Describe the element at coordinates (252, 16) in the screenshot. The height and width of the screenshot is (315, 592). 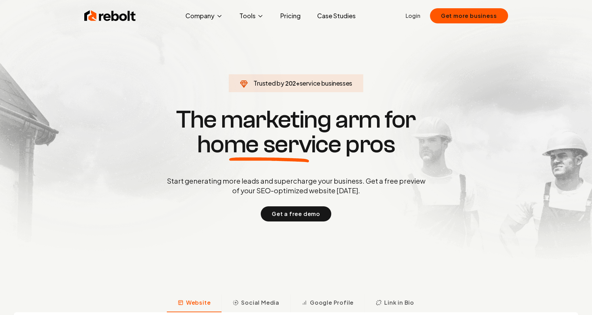
I see `button: Tools` at that location.